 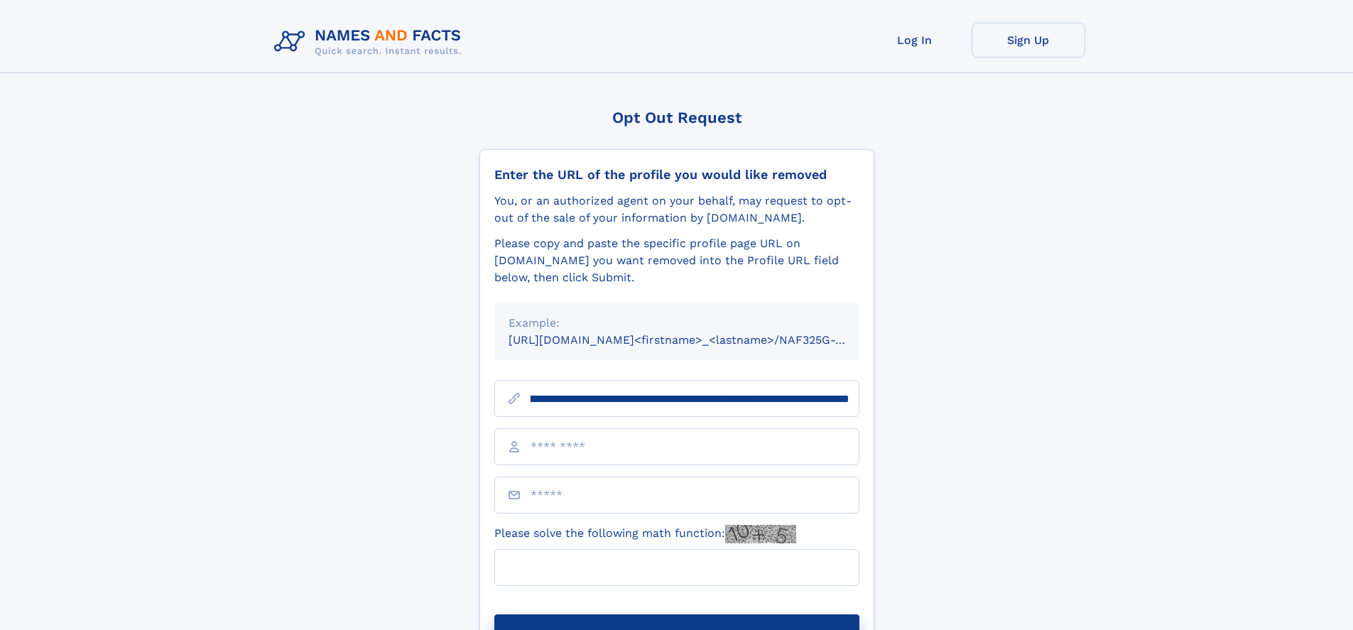 I want to click on div: Enter the URL of the profile you would like removed, so click(x=677, y=175).